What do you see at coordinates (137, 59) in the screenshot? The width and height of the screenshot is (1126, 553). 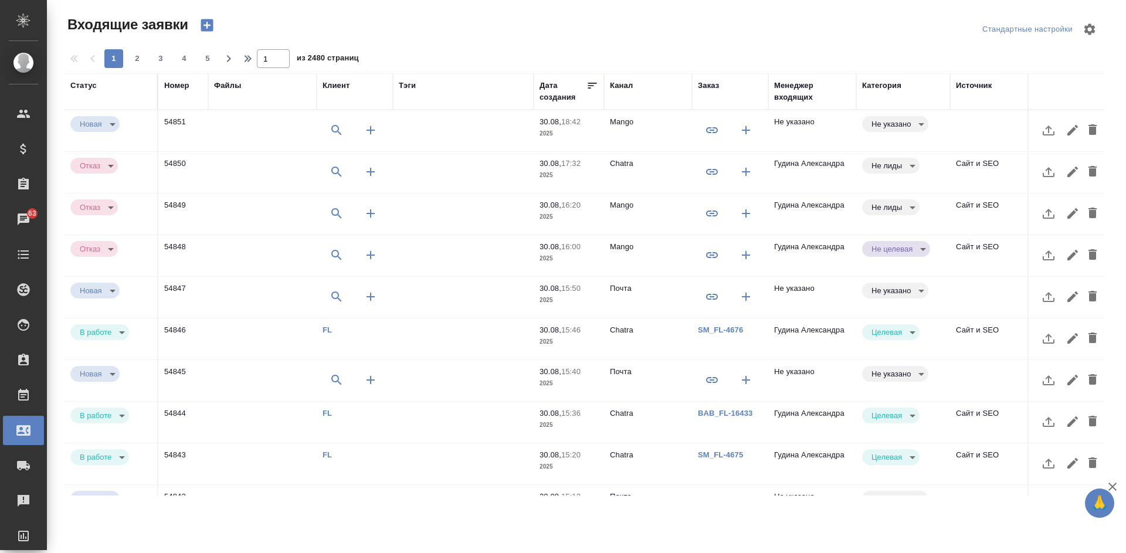 I see `span: 2` at bounding box center [137, 59].